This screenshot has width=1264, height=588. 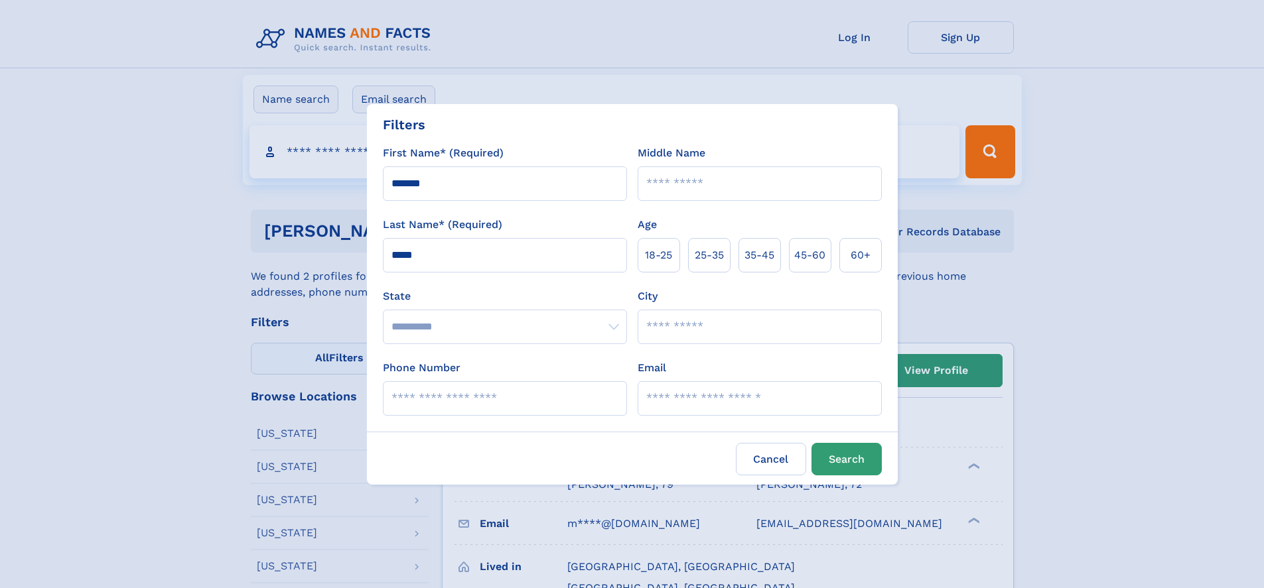 I want to click on span: 25‑35, so click(x=709, y=255).